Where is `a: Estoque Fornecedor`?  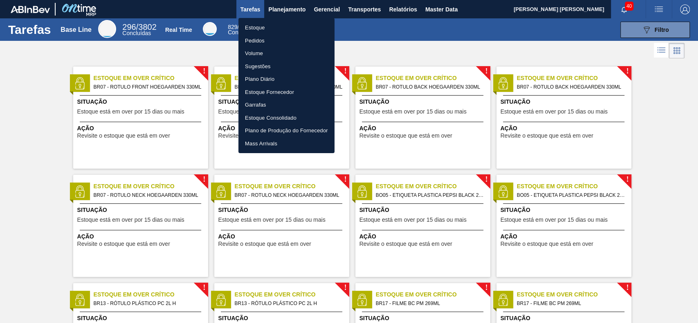
a: Estoque Fornecedor is located at coordinates (286, 92).